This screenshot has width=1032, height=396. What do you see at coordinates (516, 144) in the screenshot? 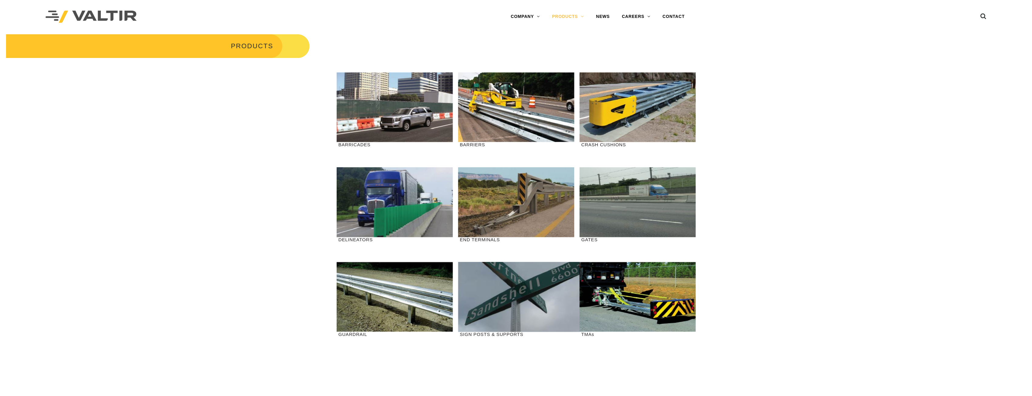
I see `p: BARRIERS` at bounding box center [516, 144].